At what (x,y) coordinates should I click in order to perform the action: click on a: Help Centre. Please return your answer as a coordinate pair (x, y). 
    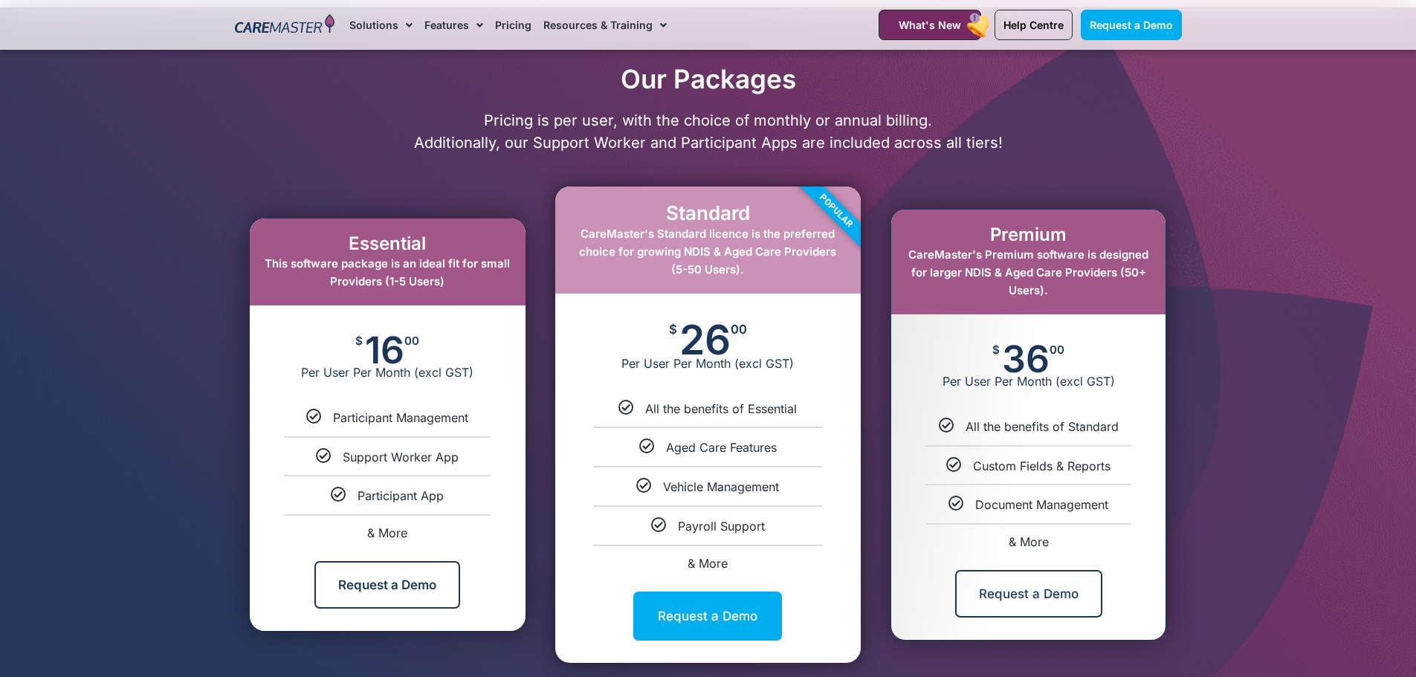
    Looking at the image, I should click on (1033, 25).